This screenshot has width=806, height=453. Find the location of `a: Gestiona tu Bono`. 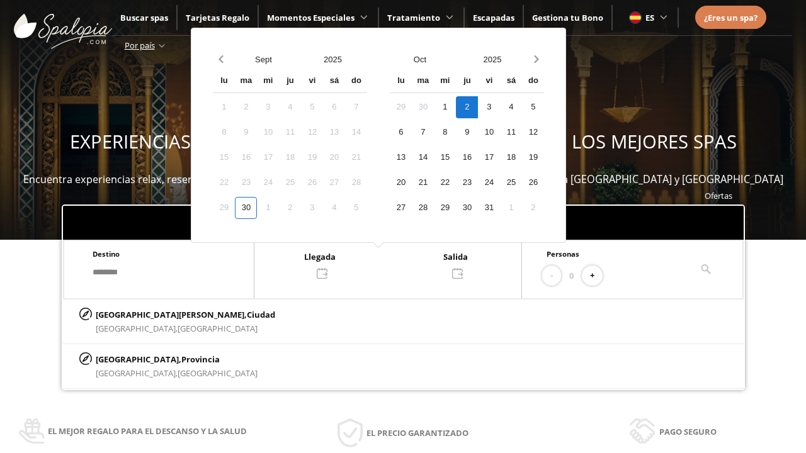

a: Gestiona tu Bono is located at coordinates (567, 18).